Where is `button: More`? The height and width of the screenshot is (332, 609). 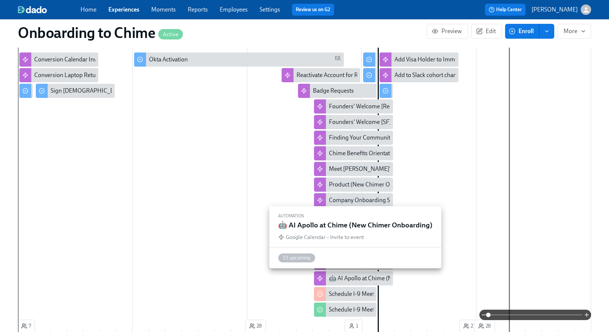 button: More is located at coordinates (574, 31).